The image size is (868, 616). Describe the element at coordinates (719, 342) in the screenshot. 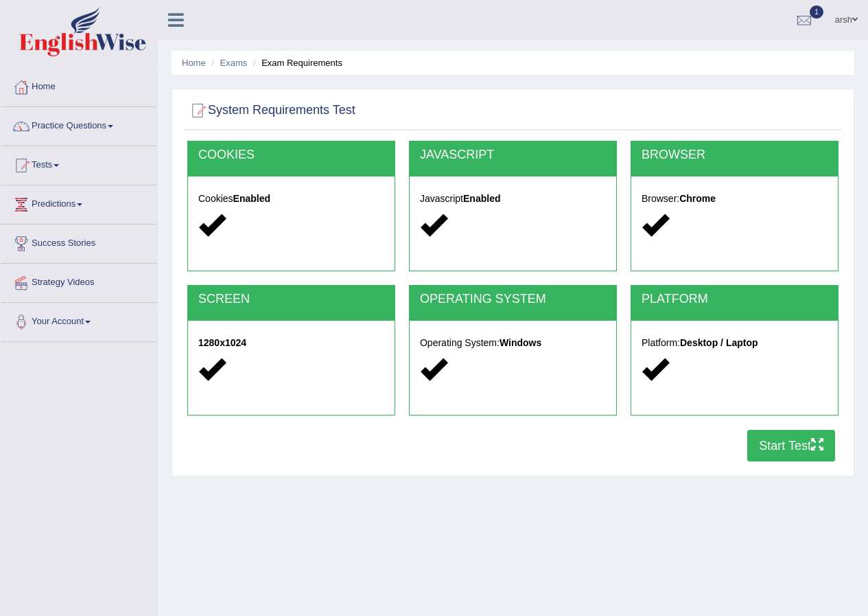

I see `strong: Desktop / Laptop` at that location.